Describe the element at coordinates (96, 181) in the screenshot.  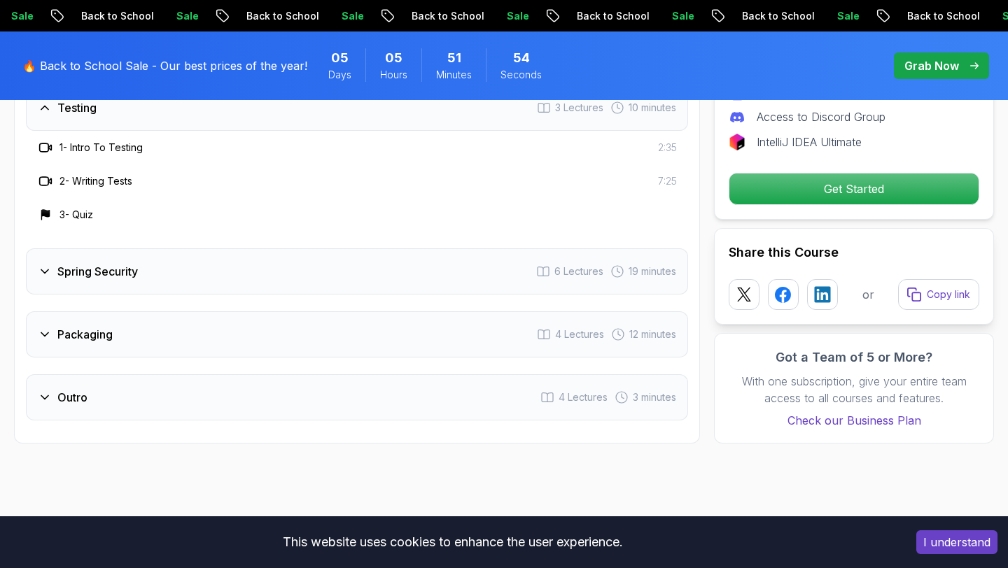
I see `h3: 2 - Writing Tests` at that location.